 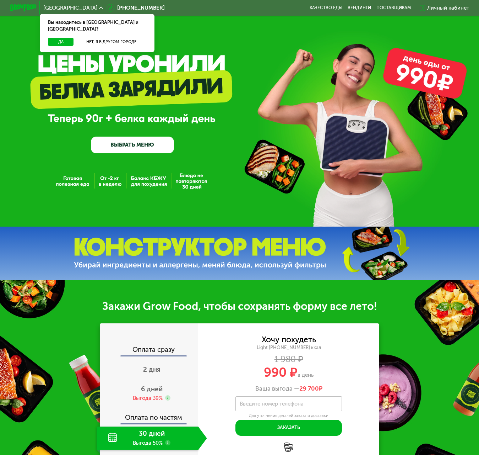 I want to click on div: Для уточнения деталей заказа и доставки, so click(x=289, y=415).